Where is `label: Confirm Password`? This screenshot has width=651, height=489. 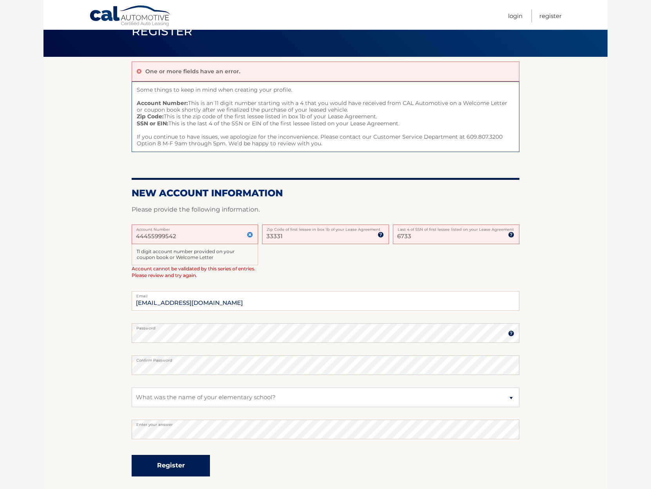
label: Confirm Password is located at coordinates (325, 358).